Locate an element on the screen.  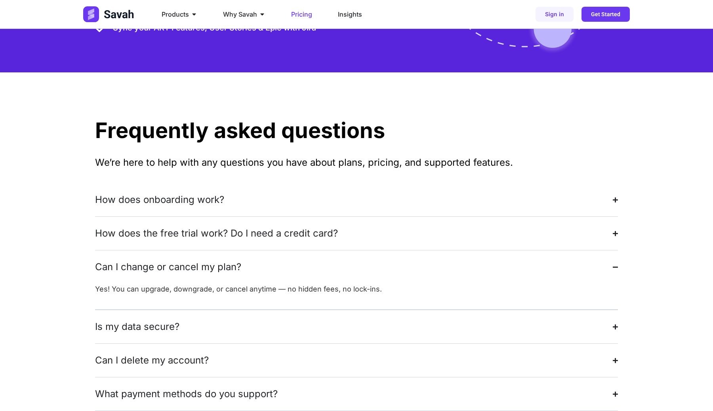
span: Get Started is located at coordinates (605, 14).